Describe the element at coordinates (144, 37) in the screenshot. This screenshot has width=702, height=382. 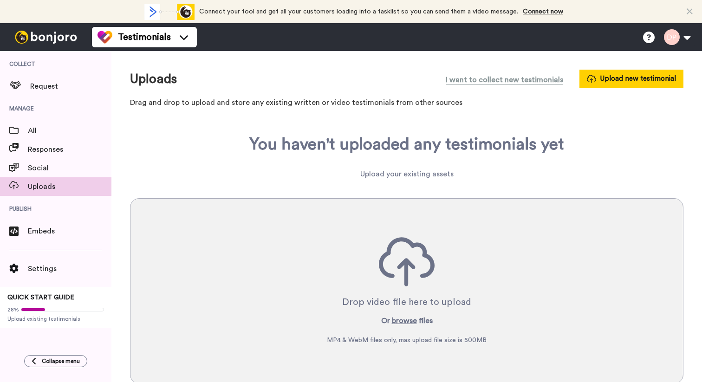
I see `span: Testimonials` at that location.